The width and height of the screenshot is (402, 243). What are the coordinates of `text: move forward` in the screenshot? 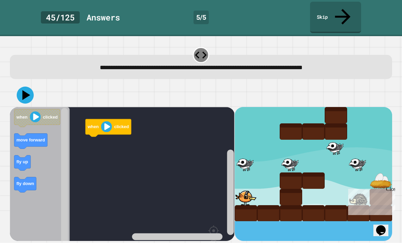 It's located at (31, 140).